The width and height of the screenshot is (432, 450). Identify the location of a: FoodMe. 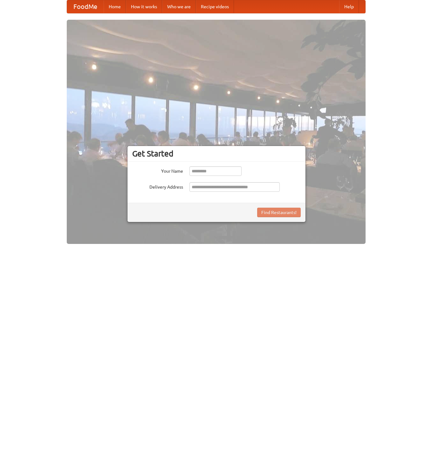
(85, 7).